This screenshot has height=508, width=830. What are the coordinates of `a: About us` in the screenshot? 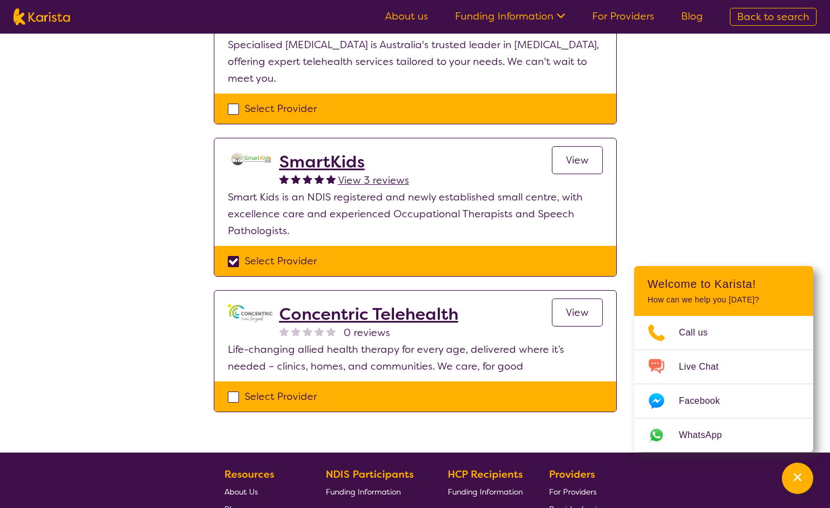 It's located at (407, 16).